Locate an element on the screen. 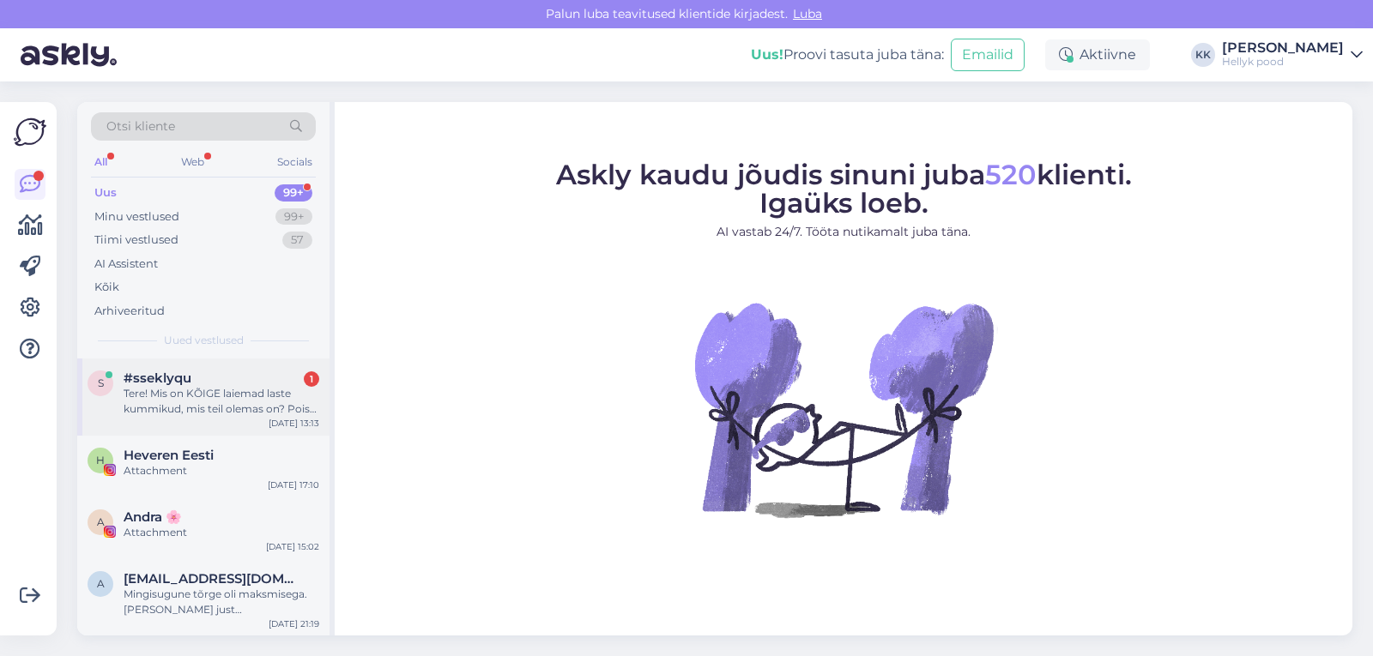  div: KK is located at coordinates (1203, 55).